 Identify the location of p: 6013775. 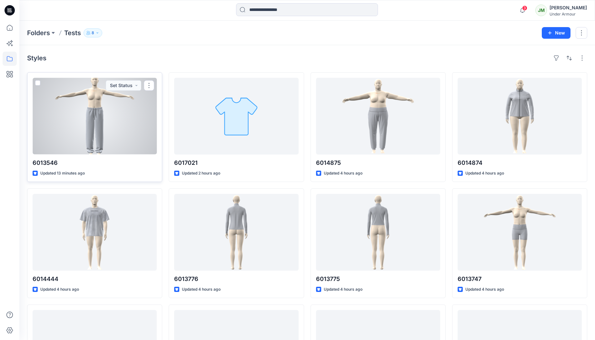
(378, 279).